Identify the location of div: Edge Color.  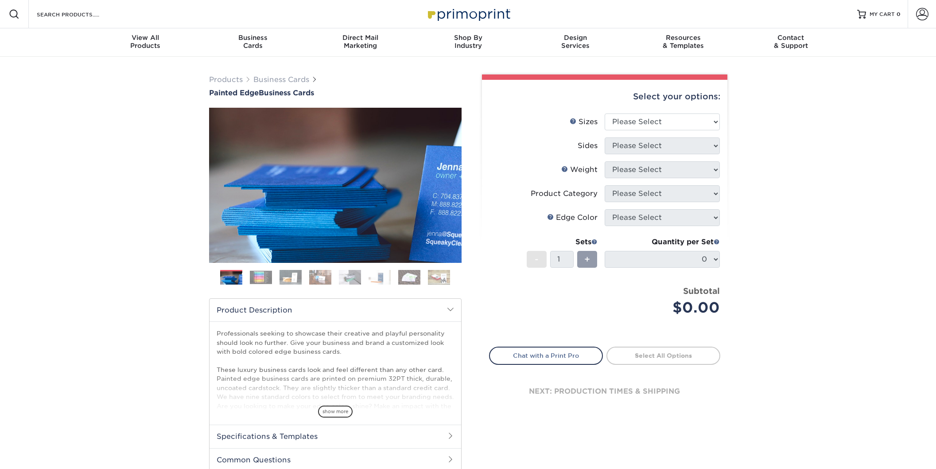
(573, 218).